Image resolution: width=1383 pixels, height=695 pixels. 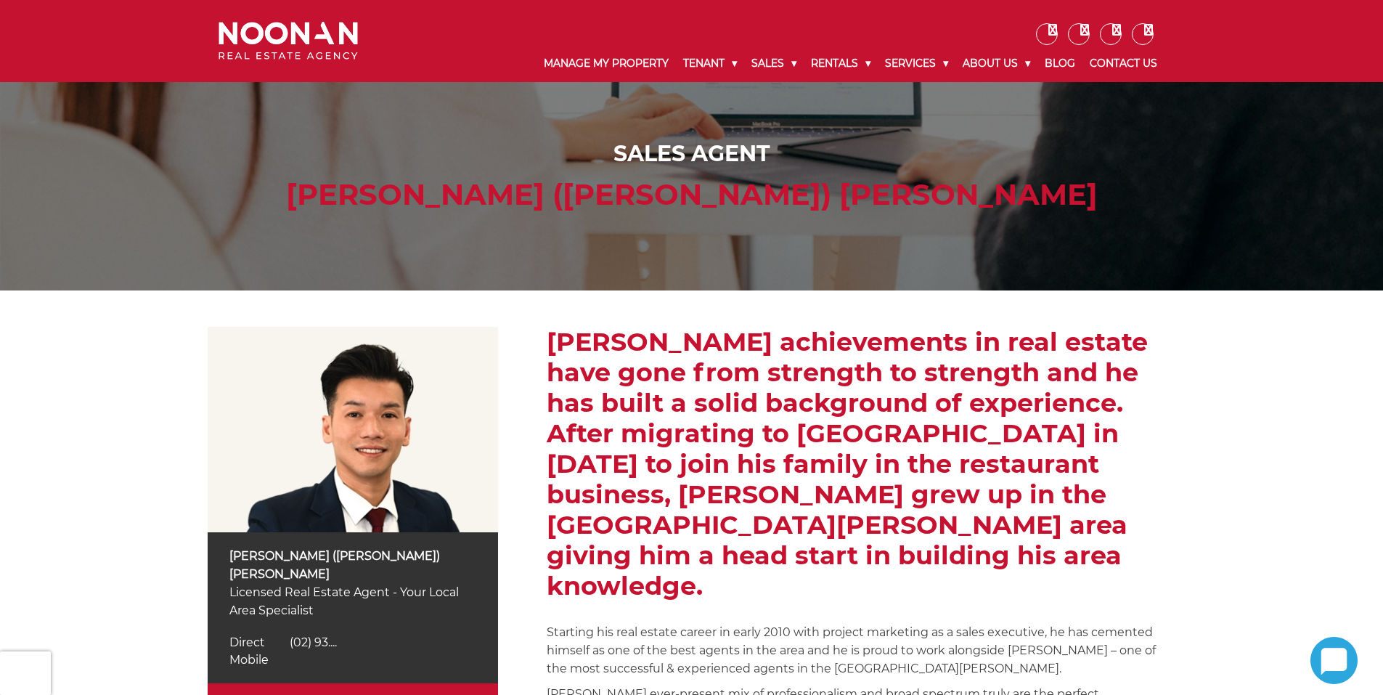 I want to click on a: Services, so click(x=916, y=63).